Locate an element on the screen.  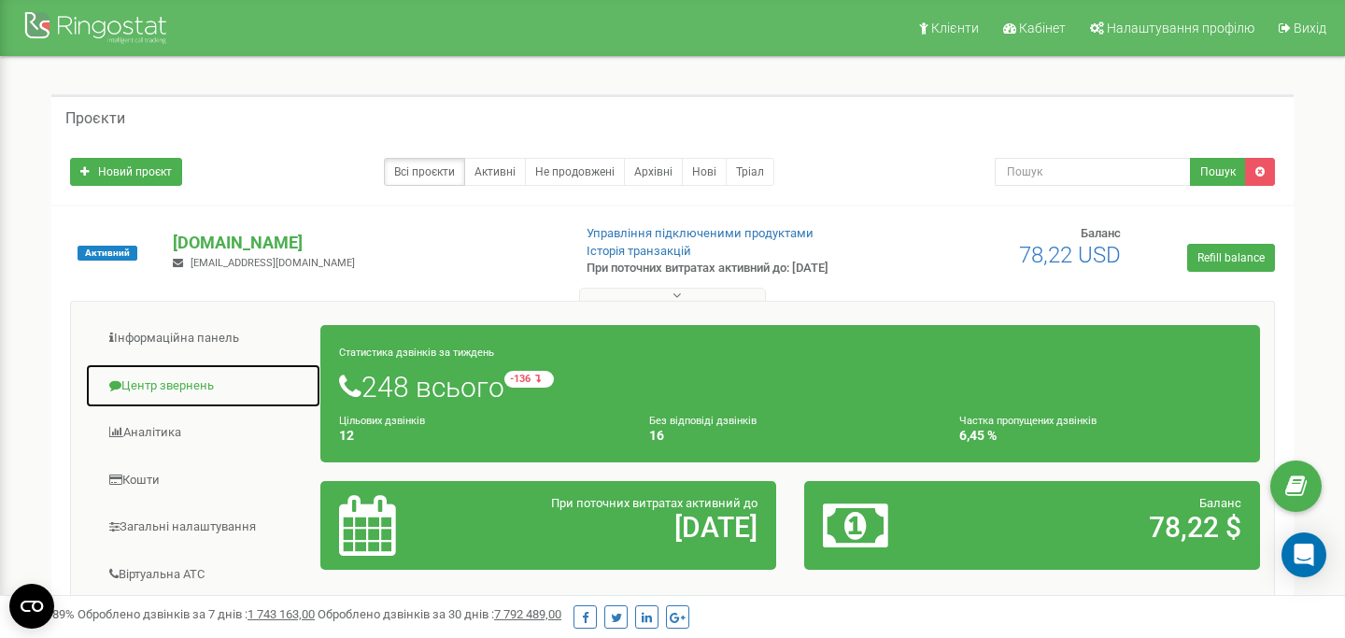
h1: 248 всього is located at coordinates (790, 387).